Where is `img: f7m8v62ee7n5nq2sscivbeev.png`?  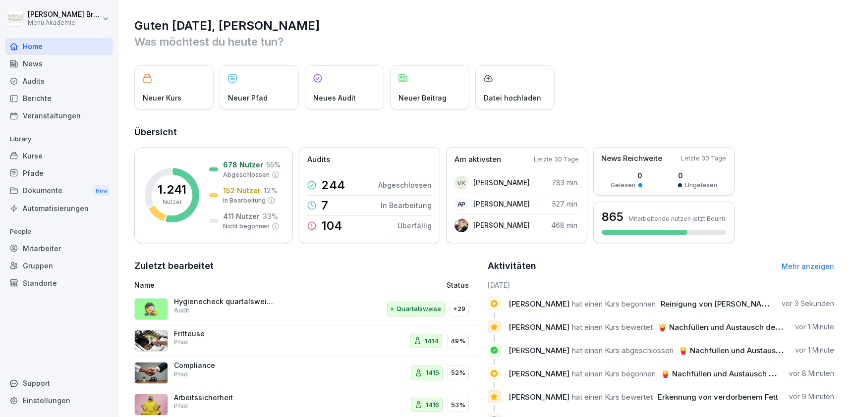
img: f7m8v62ee7n5nq2sscivbeev.png is located at coordinates (151, 373).